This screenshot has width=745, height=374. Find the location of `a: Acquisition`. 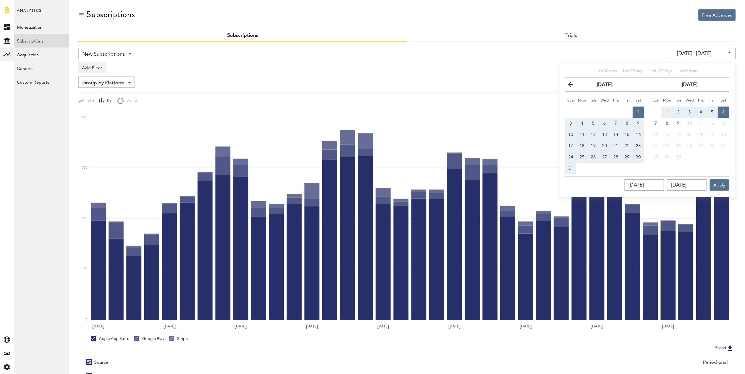

a: Acquisition is located at coordinates (41, 54).